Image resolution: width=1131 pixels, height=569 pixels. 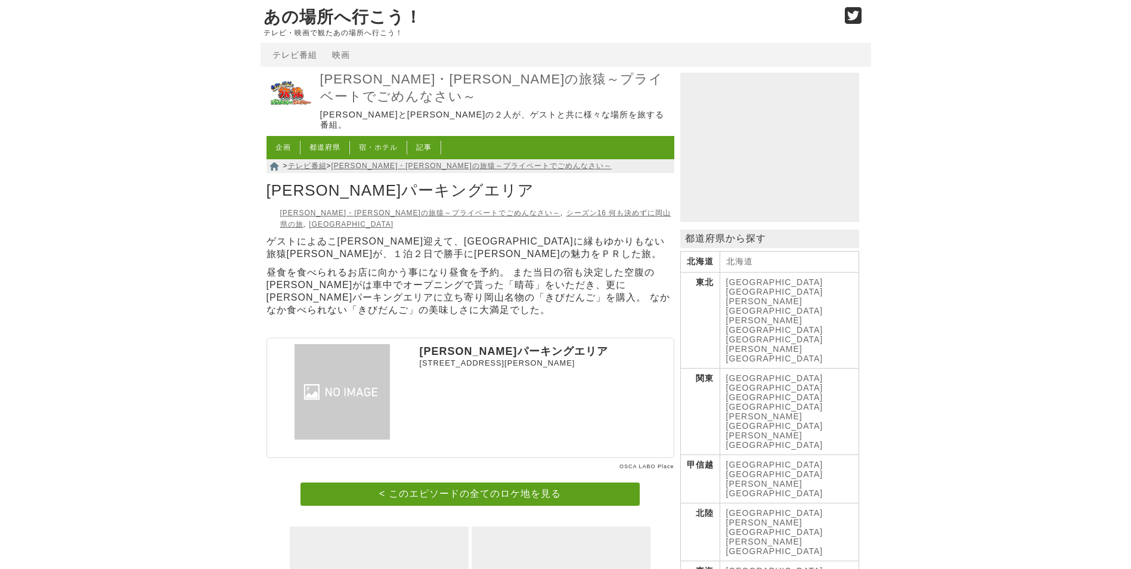 I want to click on th: 東北, so click(x=700, y=320).